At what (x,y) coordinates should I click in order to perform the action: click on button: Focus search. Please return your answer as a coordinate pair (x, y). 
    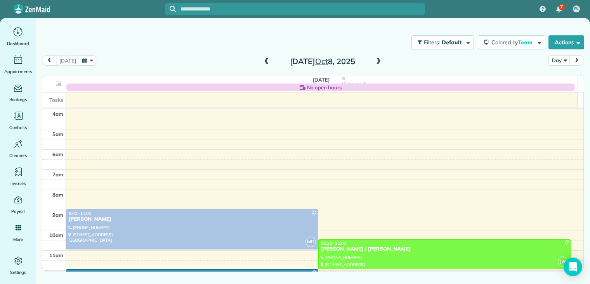
    Looking at the image, I should click on (170, 9).